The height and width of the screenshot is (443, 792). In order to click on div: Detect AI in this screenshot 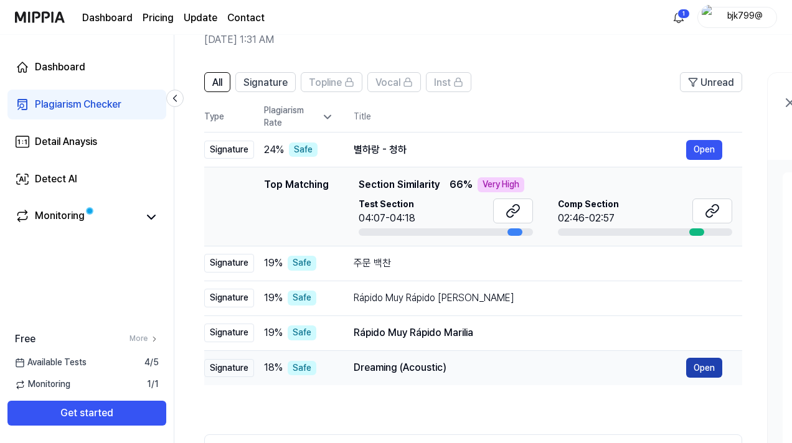, I will do `click(56, 179)`.